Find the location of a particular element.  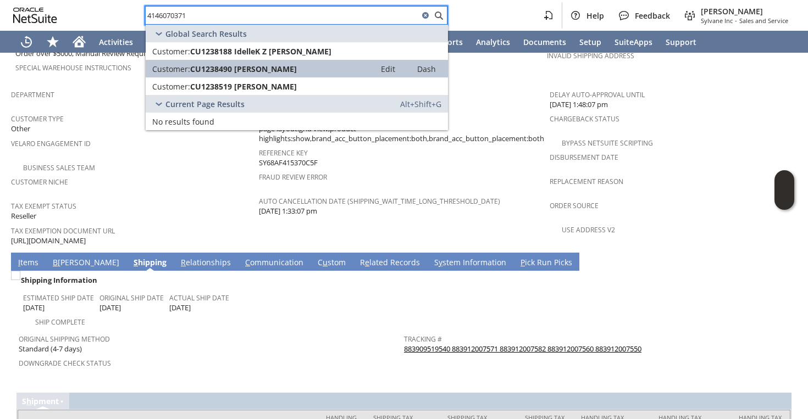

a: Home is located at coordinates (79, 42).